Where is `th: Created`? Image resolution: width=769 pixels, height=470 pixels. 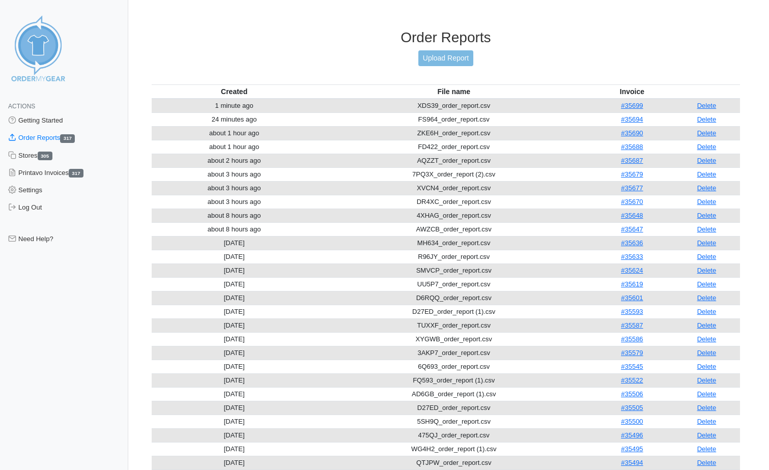
th: Created is located at coordinates (234, 92).